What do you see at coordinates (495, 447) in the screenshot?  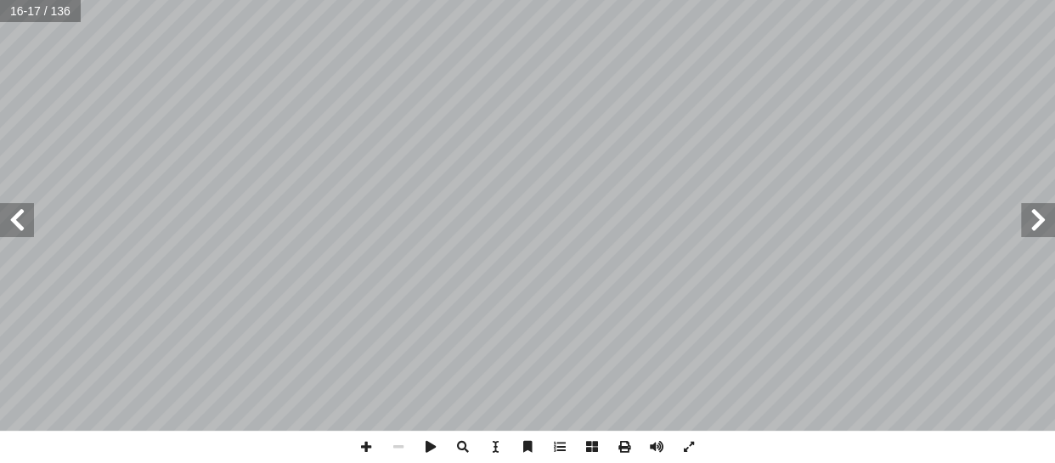 I see `span: حدد الأداة` at bounding box center [495, 447].